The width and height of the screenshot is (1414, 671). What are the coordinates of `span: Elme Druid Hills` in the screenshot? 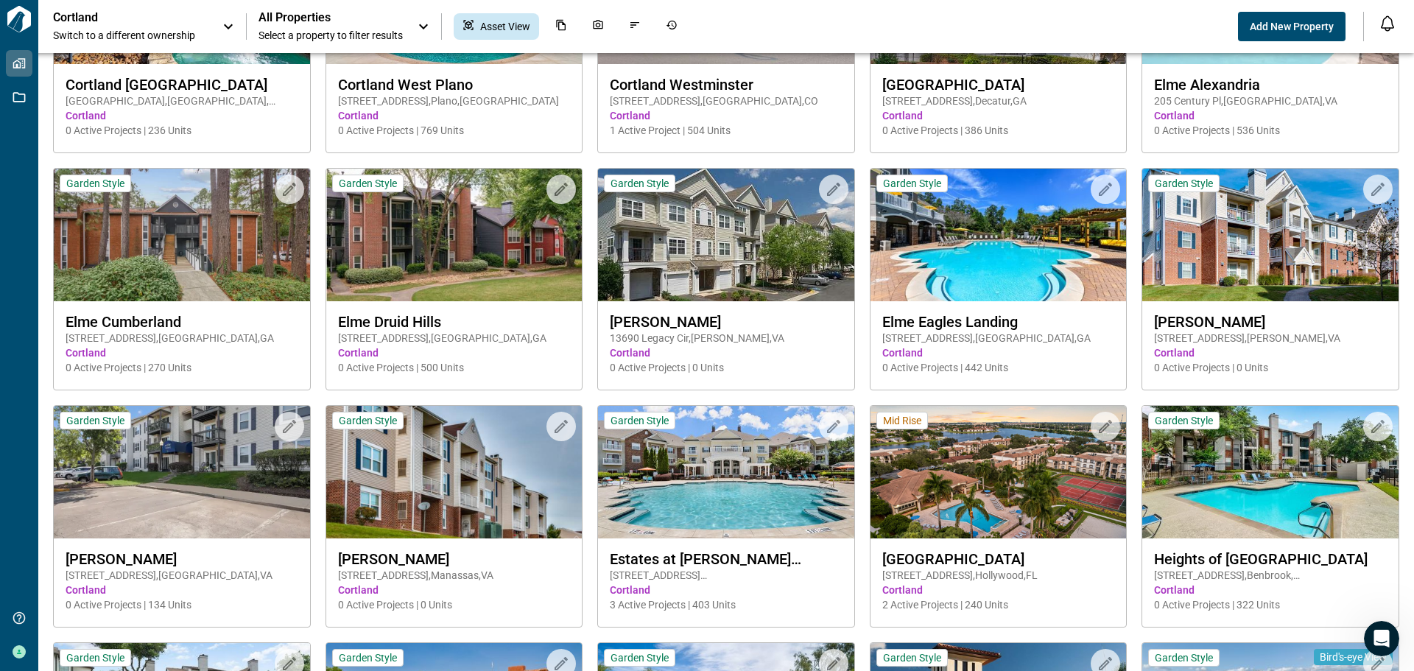 It's located at (454, 322).